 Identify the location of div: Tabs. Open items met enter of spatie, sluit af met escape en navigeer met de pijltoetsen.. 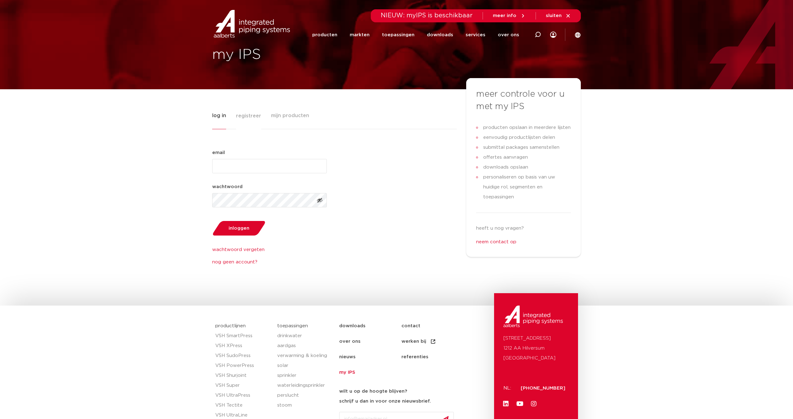
(397, 187).